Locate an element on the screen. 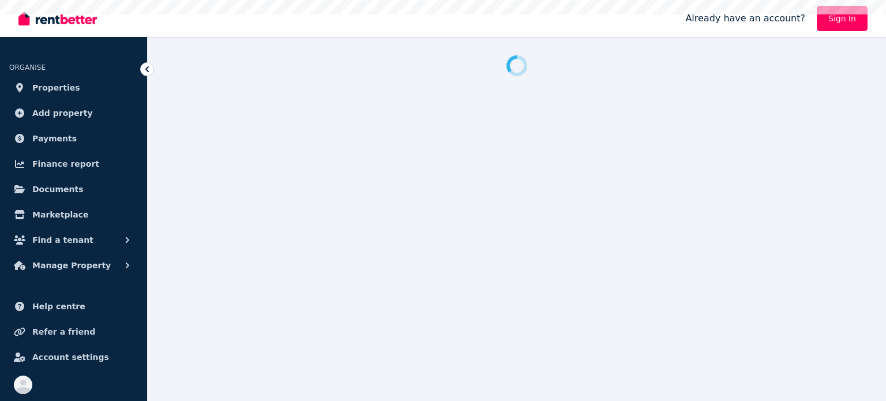  a: Properties is located at coordinates (73, 88).